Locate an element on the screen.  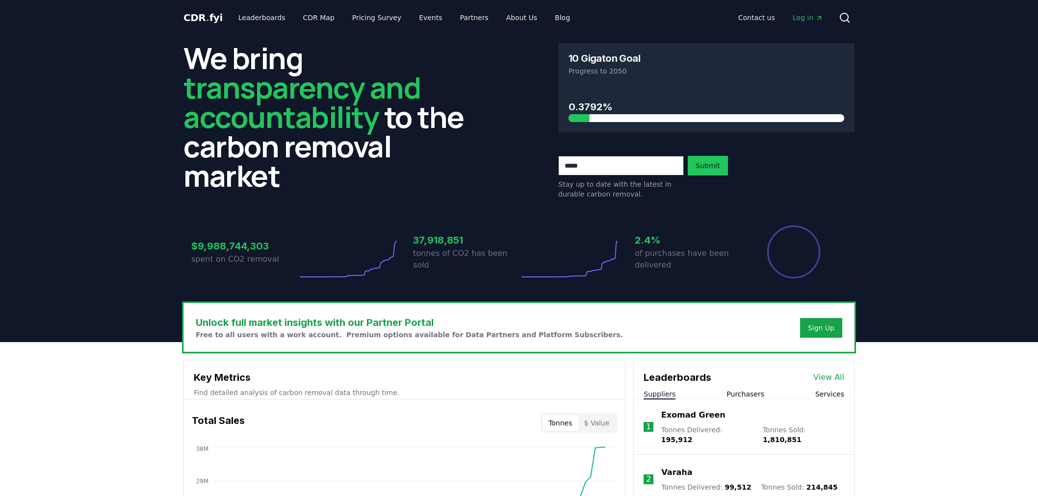
div: Sign Up is located at coordinates (821, 328).